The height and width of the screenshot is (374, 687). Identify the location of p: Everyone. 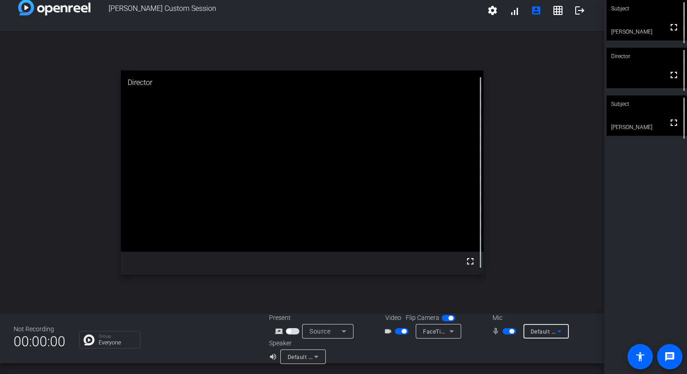
(117, 343).